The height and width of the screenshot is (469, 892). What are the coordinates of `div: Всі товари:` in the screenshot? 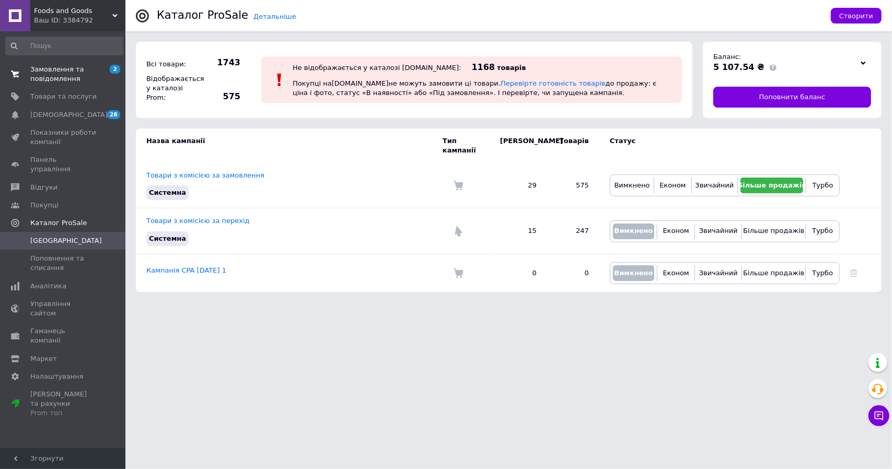 It's located at (172, 64).